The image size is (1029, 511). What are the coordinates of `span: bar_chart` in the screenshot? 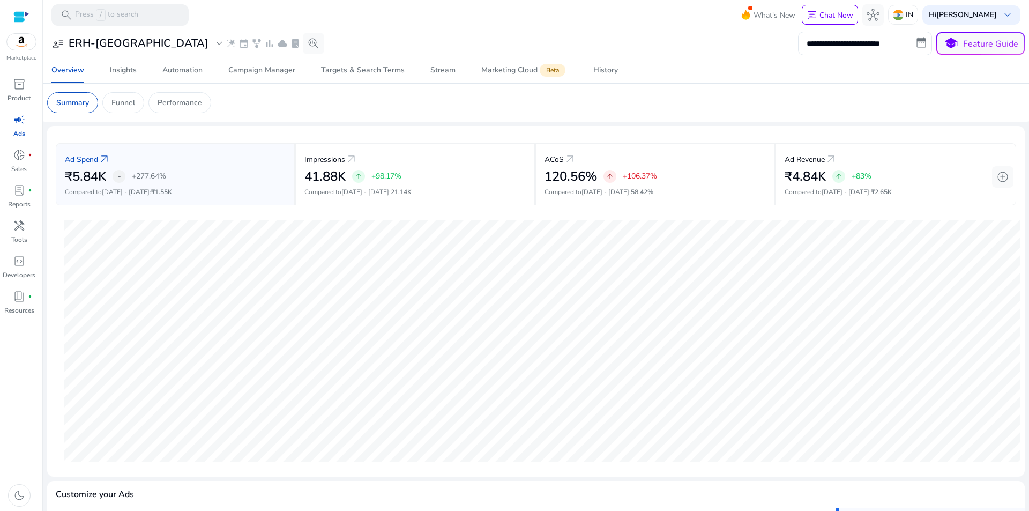 It's located at (270, 43).